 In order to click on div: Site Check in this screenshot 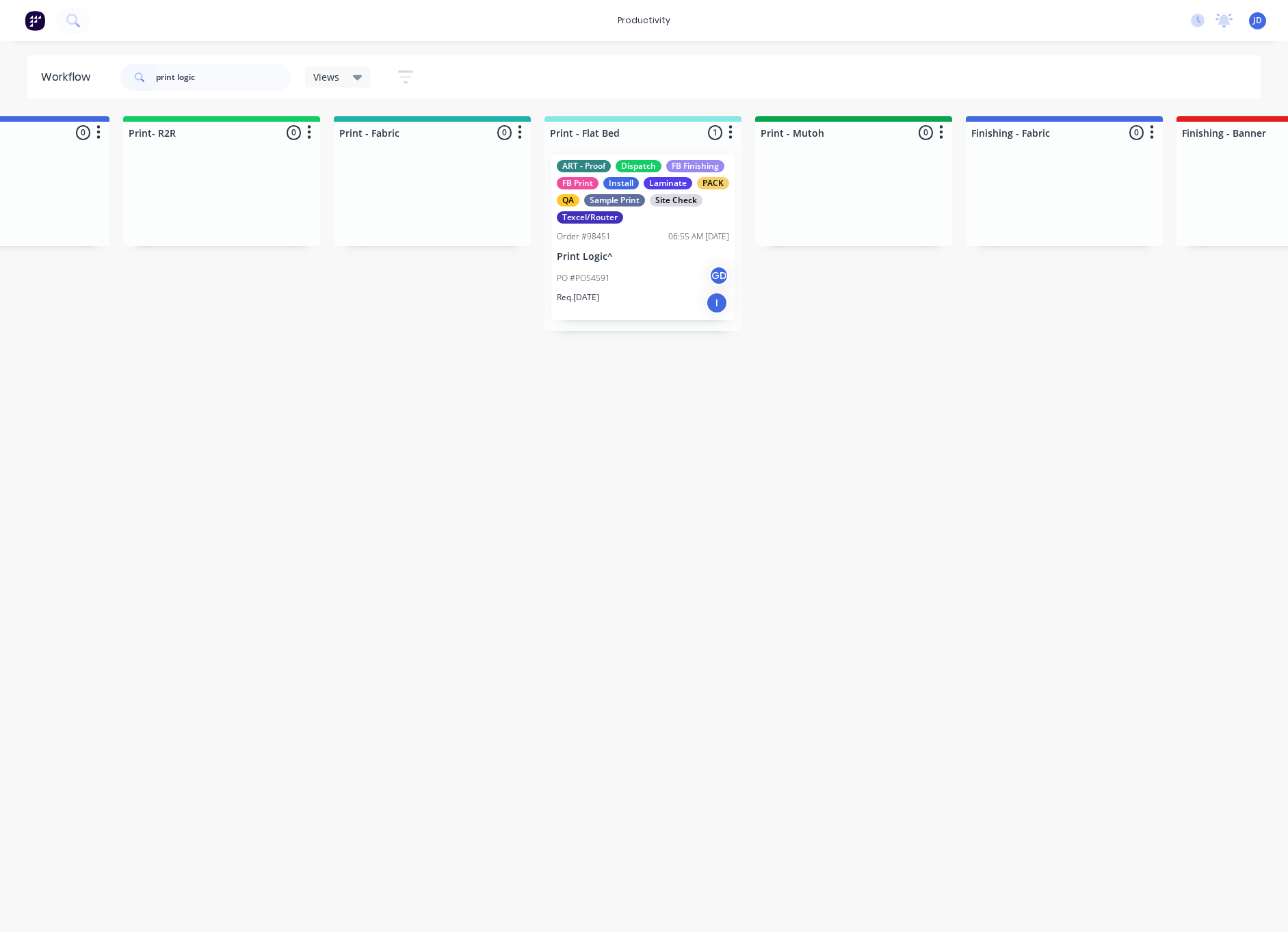, I will do `click(676, 201)`.